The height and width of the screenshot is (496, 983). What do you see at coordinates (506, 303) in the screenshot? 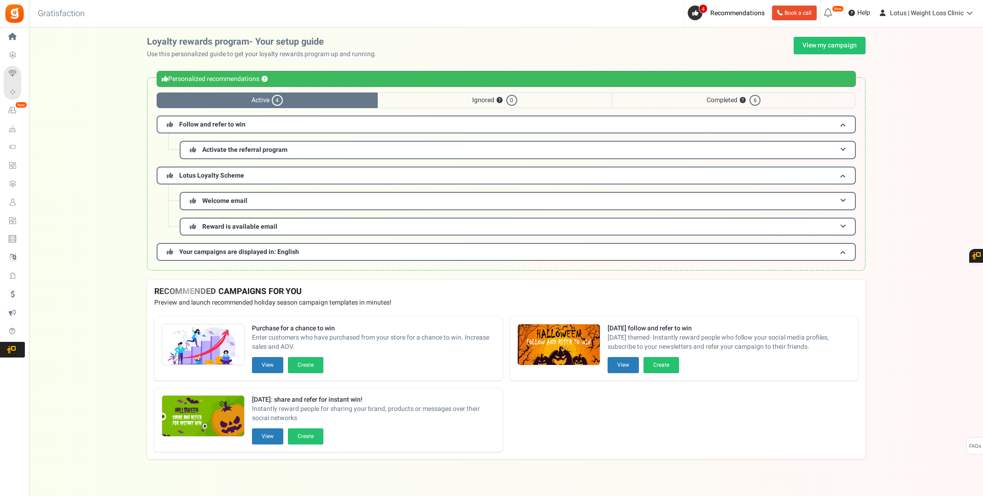
I see `p: Preview and launch recommended holiday season campaign templates in minutes!` at bounding box center [506, 303].